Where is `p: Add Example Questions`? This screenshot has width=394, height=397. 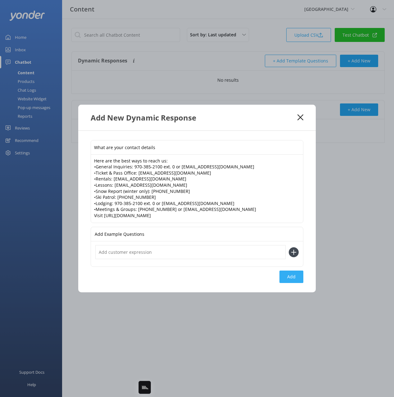 p: Add Example Questions is located at coordinates (119, 234).